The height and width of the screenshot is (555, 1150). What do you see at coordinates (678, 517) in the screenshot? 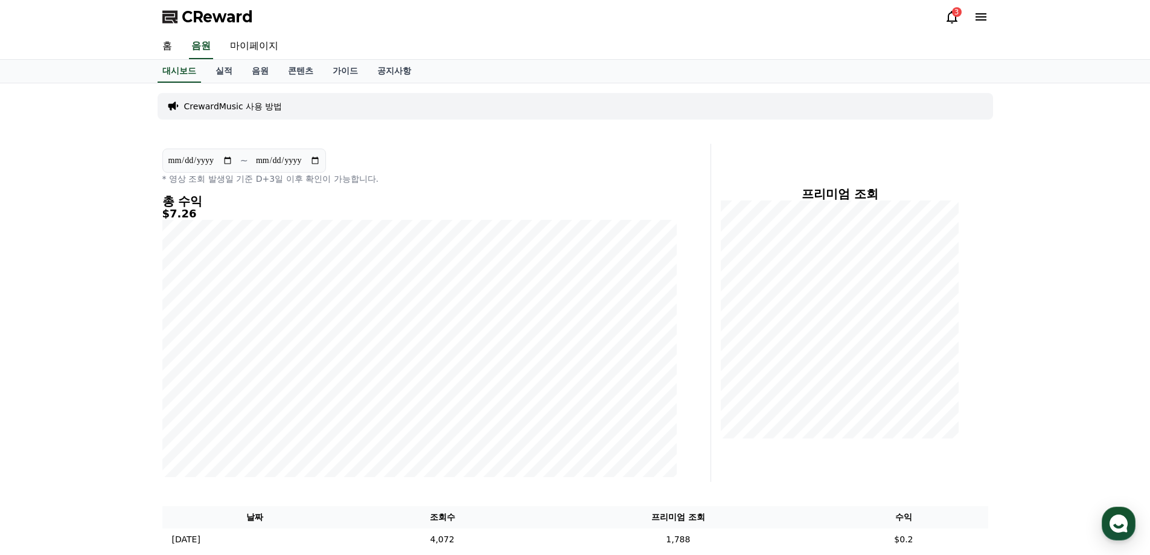
I see `th: 프리미엄 조회` at bounding box center [678, 517].